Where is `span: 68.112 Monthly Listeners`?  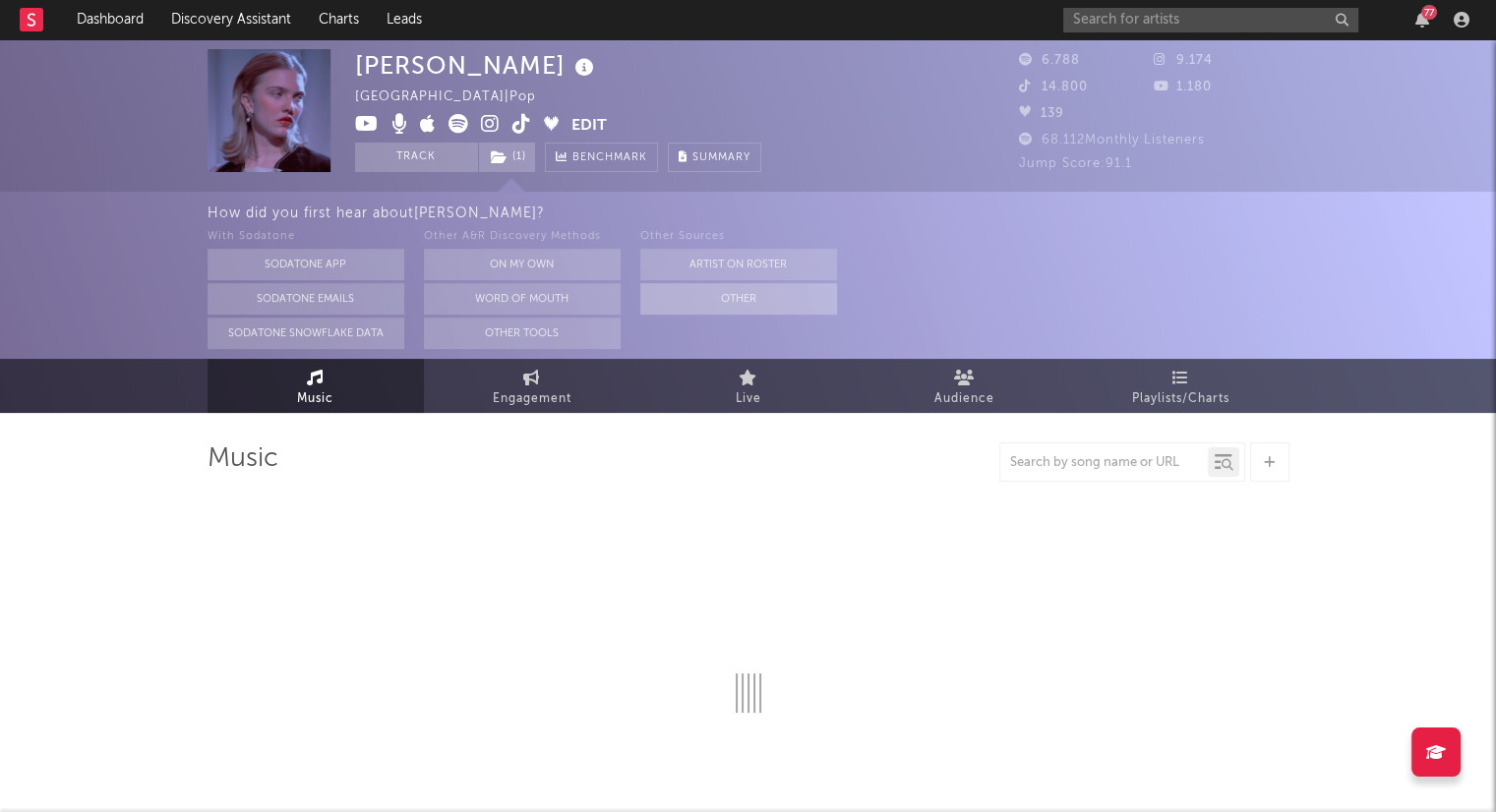 span: 68.112 Monthly Listeners is located at coordinates (1111, 139).